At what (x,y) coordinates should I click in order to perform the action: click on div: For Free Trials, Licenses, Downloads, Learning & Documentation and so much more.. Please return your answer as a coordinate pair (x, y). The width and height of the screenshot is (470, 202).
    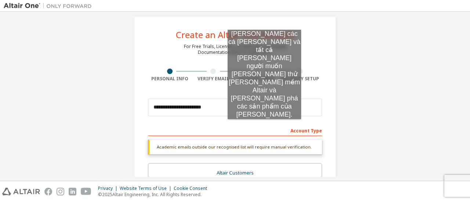
    Looking at the image, I should click on (235, 50).